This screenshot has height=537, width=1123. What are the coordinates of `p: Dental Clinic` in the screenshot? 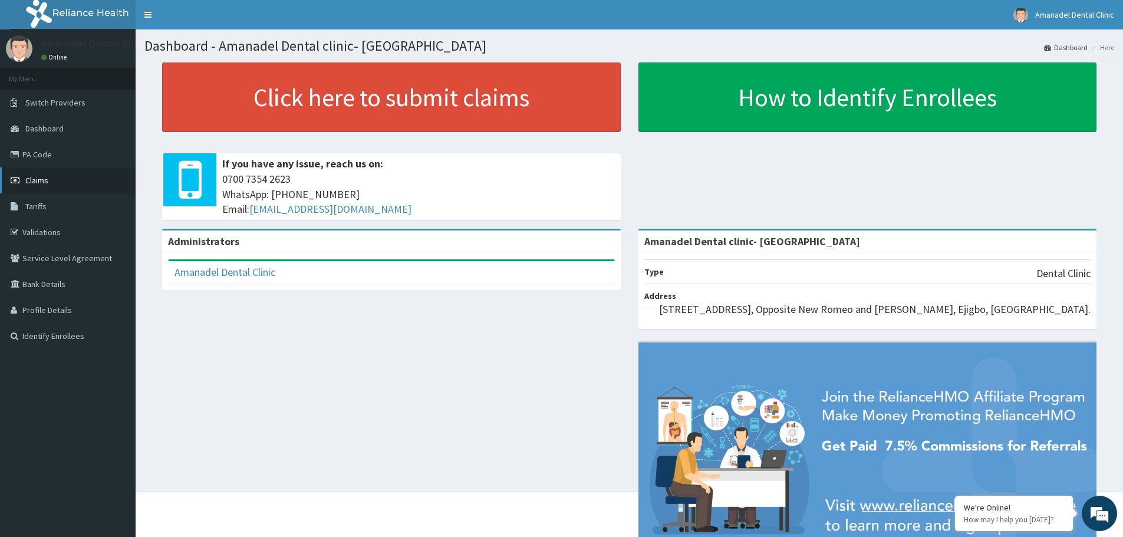 It's located at (1064, 274).